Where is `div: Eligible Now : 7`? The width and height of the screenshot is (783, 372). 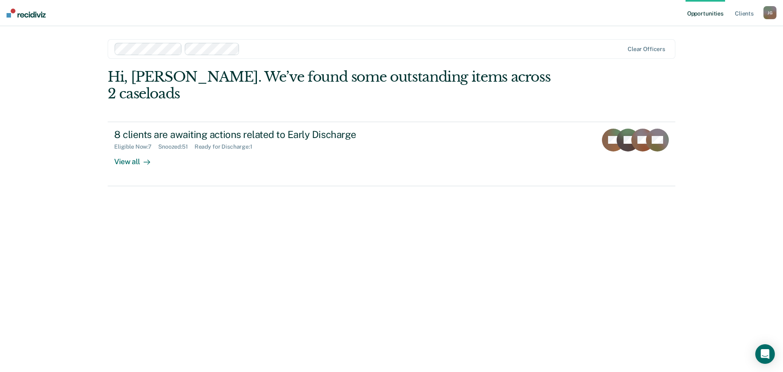 div: Eligible Now : 7 is located at coordinates (136, 146).